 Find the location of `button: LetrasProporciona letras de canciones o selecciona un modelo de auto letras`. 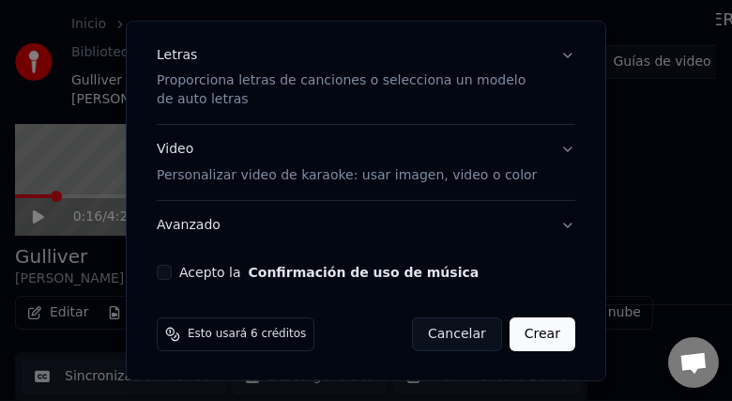

button: LetrasProporciona letras de canciones o selecciona un modelo de auto letras is located at coordinates (366, 77).